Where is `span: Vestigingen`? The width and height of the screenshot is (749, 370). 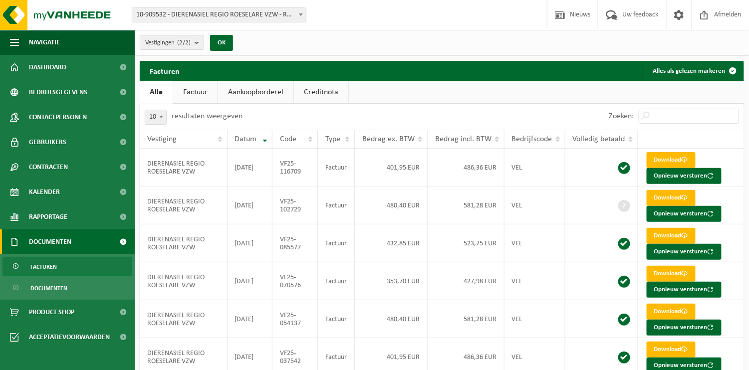 span: Vestigingen is located at coordinates (168, 43).